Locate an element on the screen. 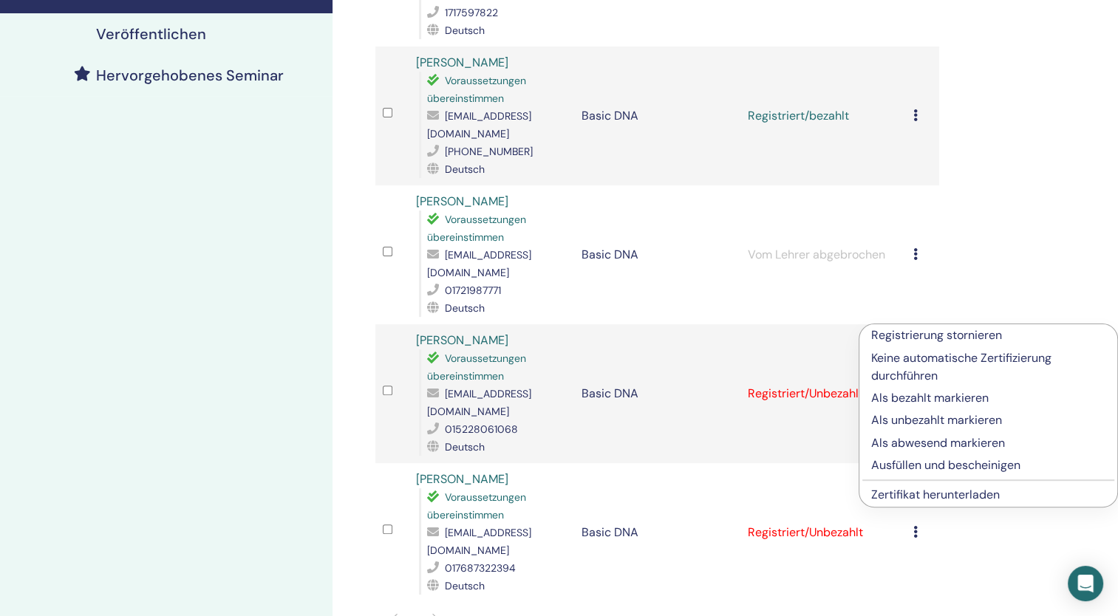 The image size is (1118, 616). p: Als bezahlt markieren is located at coordinates (988, 398).